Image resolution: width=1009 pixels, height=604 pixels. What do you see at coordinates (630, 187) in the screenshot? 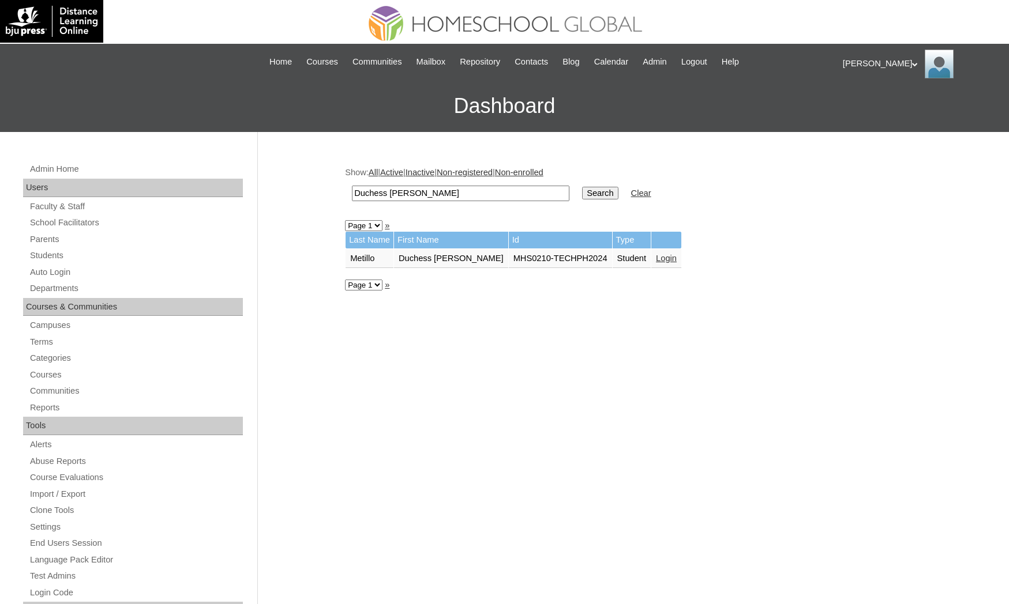
I see `div: Show: | | | |` at bounding box center [630, 187].